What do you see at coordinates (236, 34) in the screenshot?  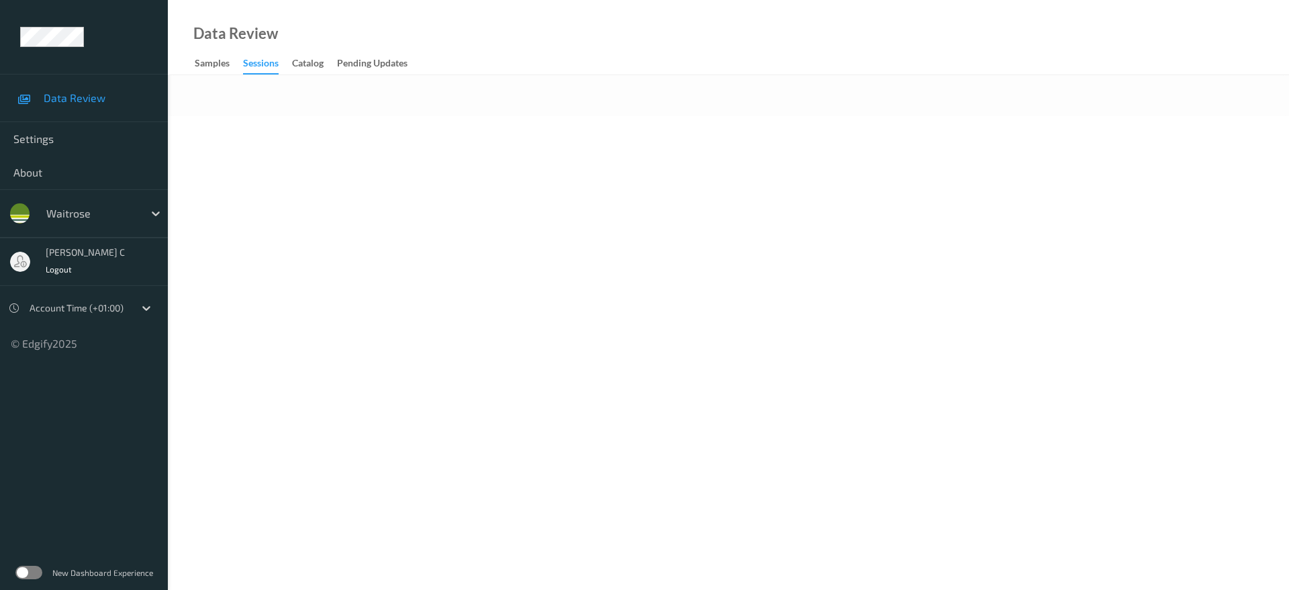 I see `div: Data Review` at bounding box center [236, 34].